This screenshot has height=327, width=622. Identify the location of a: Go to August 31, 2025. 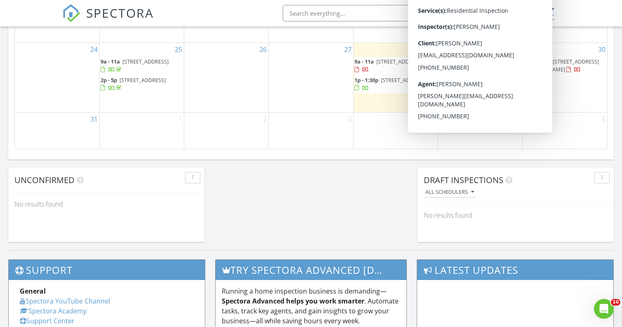
(94, 119).